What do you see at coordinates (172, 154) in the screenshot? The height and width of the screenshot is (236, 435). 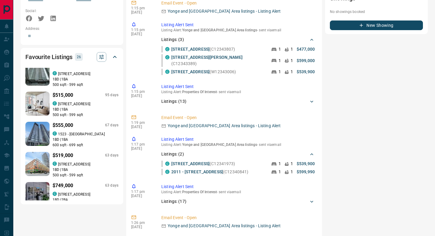 I see `p: Listings: ( 2 )` at bounding box center [172, 154].